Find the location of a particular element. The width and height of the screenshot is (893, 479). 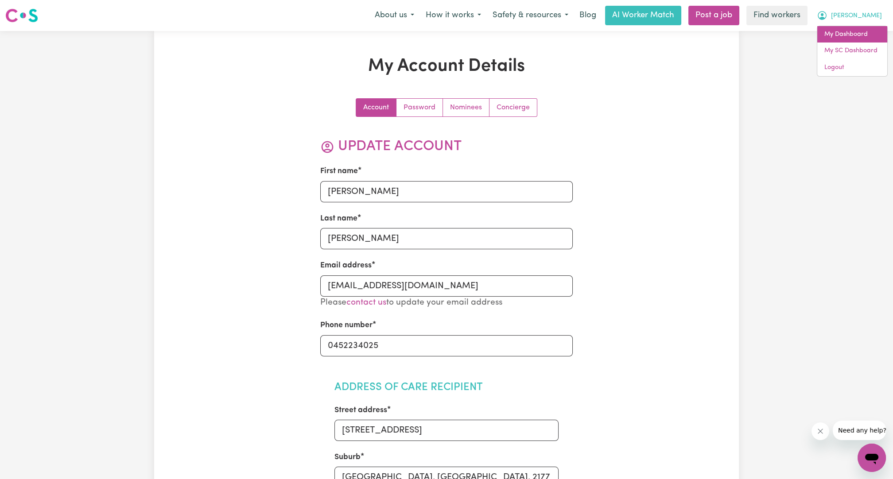

a: Find workers is located at coordinates (777, 16).